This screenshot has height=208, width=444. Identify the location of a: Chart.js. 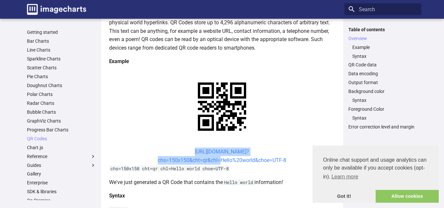
(62, 148).